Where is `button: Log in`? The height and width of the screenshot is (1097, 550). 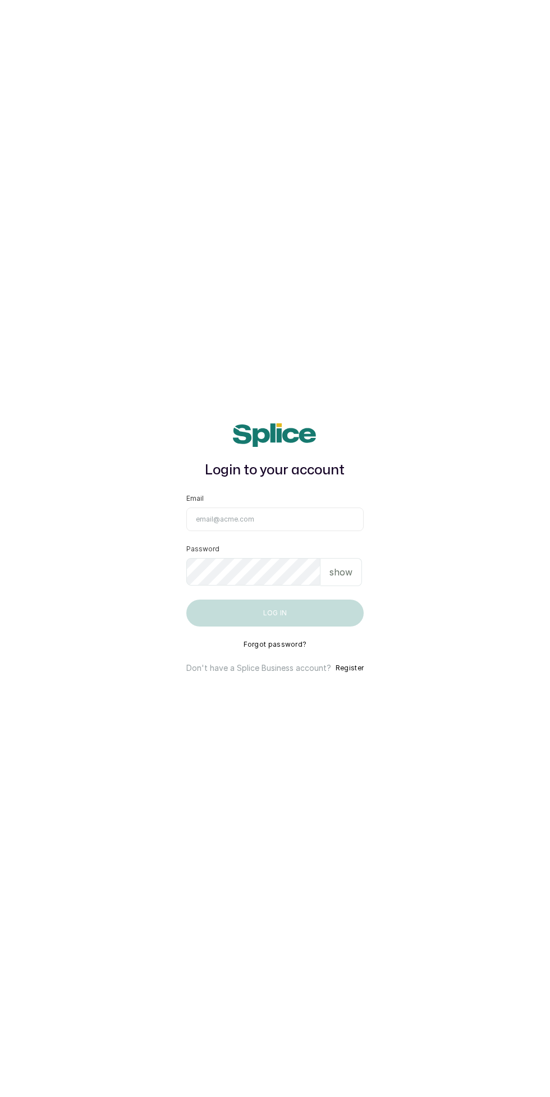 button: Log in is located at coordinates (275, 613).